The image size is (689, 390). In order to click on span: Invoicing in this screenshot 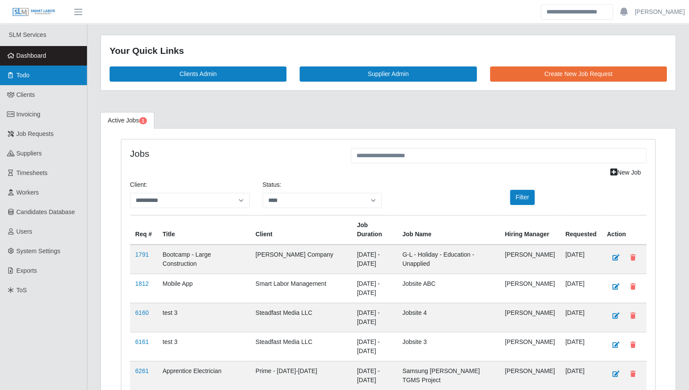, I will do `click(28, 114)`.